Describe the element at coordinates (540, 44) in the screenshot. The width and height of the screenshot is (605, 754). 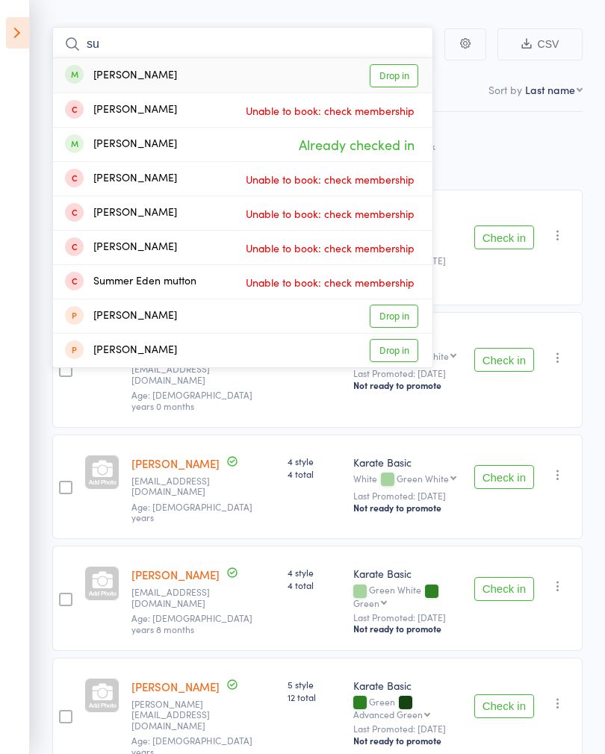
I see `button: CSV` at that location.